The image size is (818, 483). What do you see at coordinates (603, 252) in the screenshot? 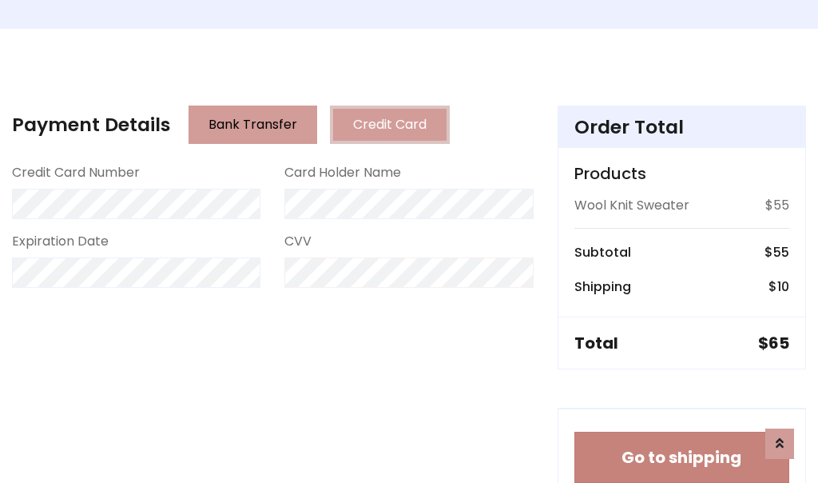
I see `h6: Subtotal` at bounding box center [603, 252].